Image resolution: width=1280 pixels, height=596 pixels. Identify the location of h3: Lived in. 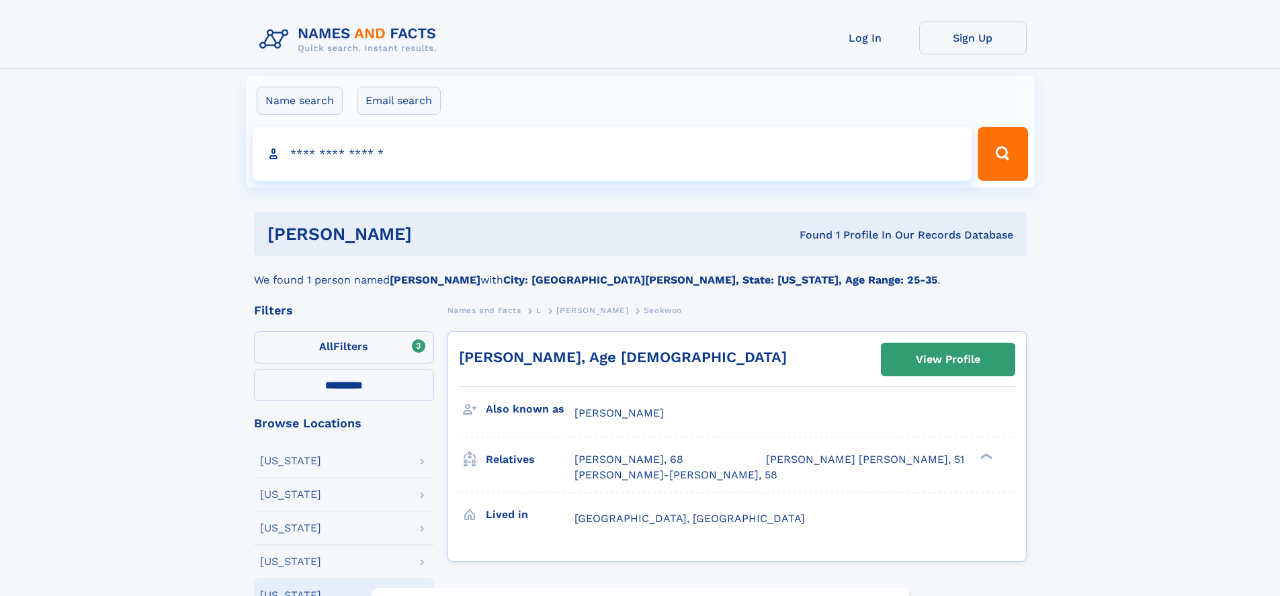
(530, 515).